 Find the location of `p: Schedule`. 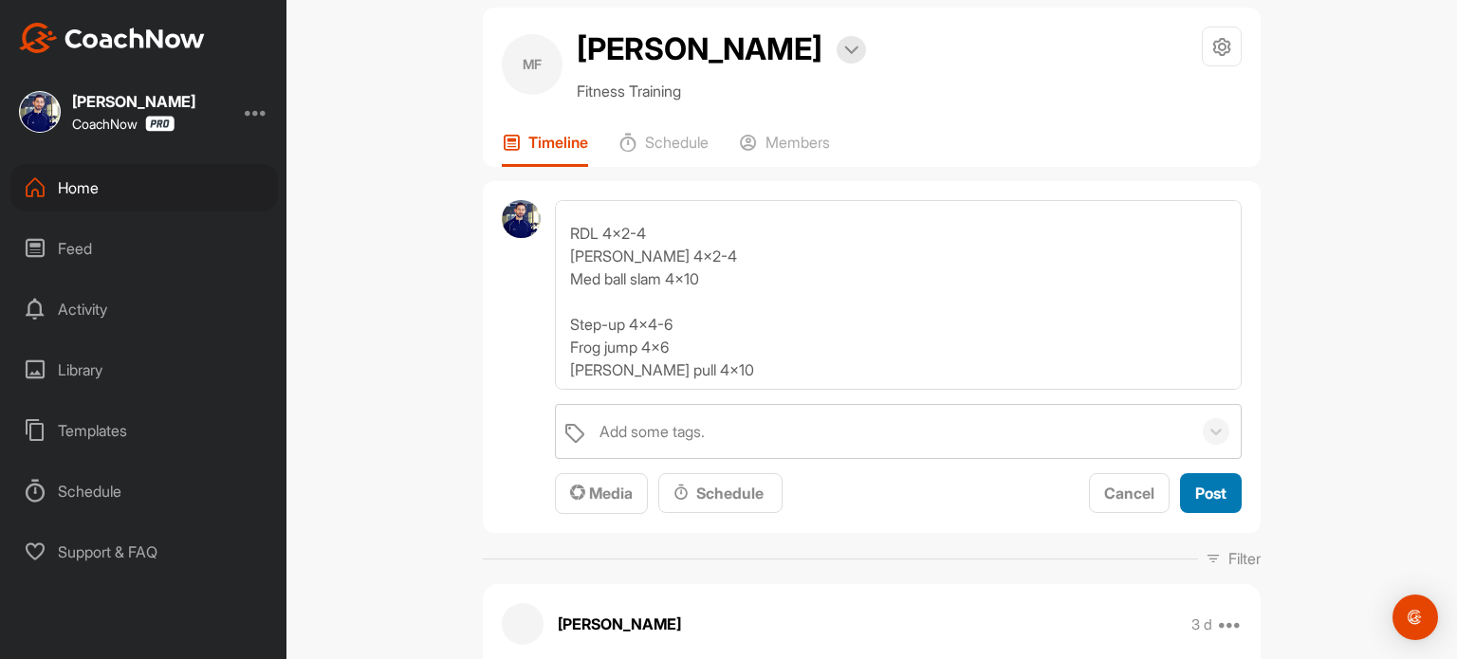

p: Schedule is located at coordinates (676, 142).